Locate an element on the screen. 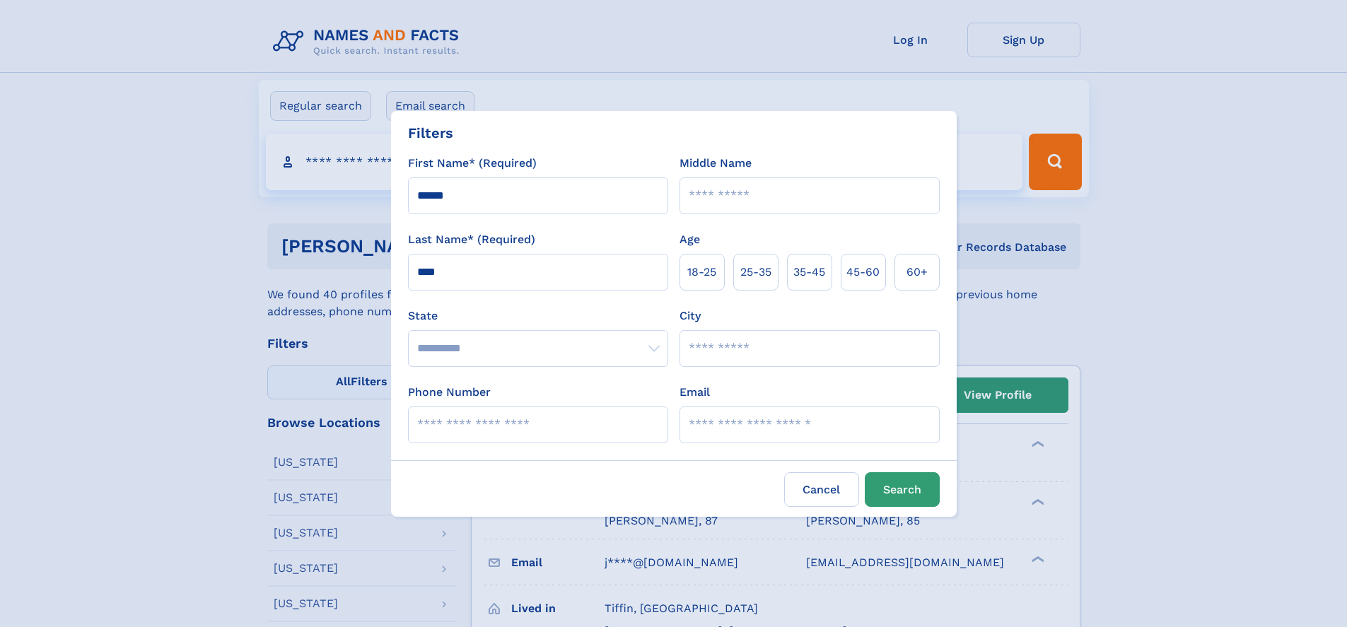  div: Filters is located at coordinates (430, 133).